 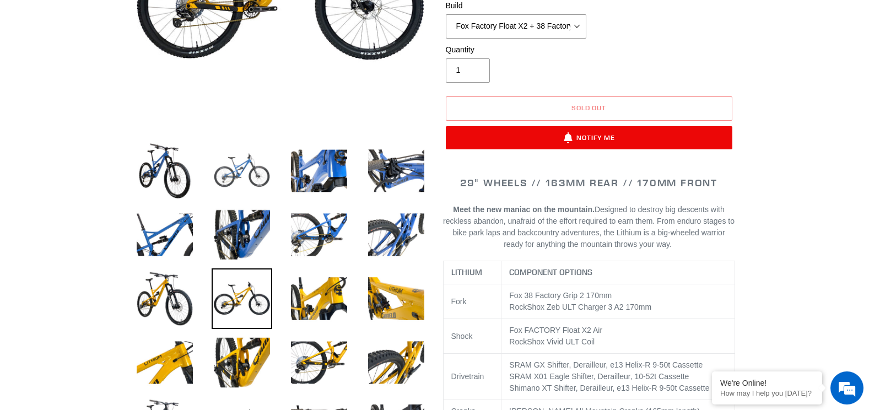 I want to click on span: We're online!, so click(x=108, y=186).